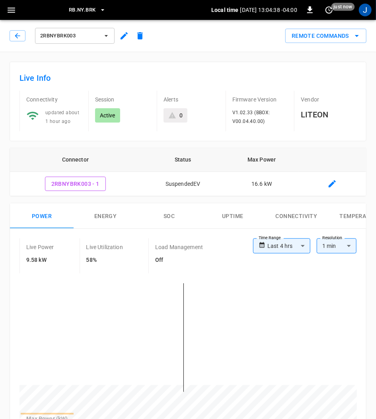 The image size is (376, 419). I want to click on div: 0, so click(181, 115).